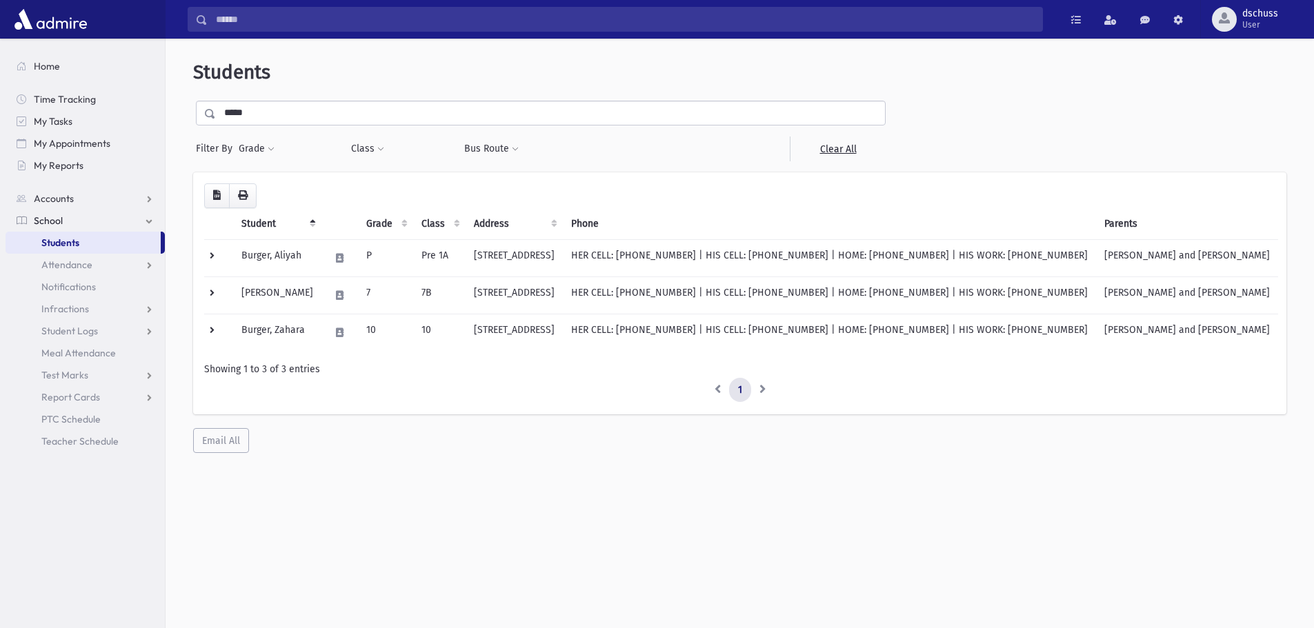 The width and height of the screenshot is (1314, 628). Describe the element at coordinates (257, 149) in the screenshot. I see `button: Grade` at that location.